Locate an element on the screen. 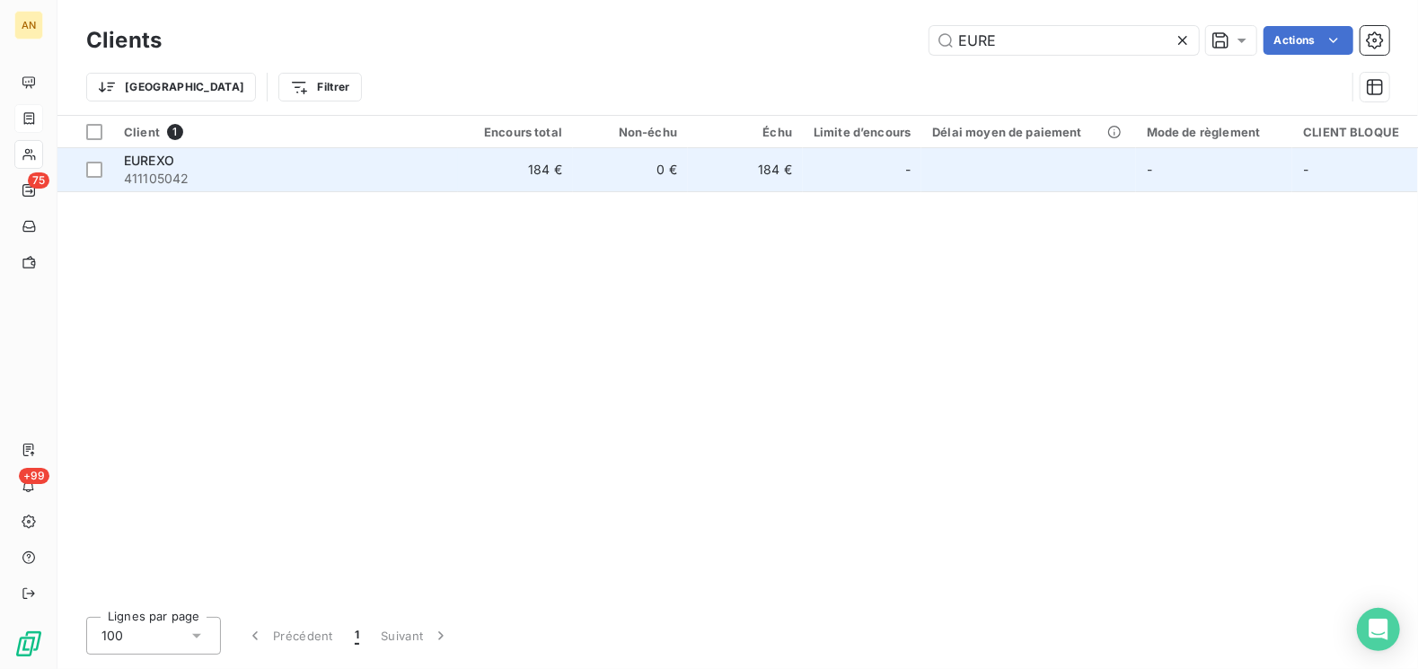 This screenshot has height=669, width=1418. div: Open Intercom Messenger is located at coordinates (1379, 630).